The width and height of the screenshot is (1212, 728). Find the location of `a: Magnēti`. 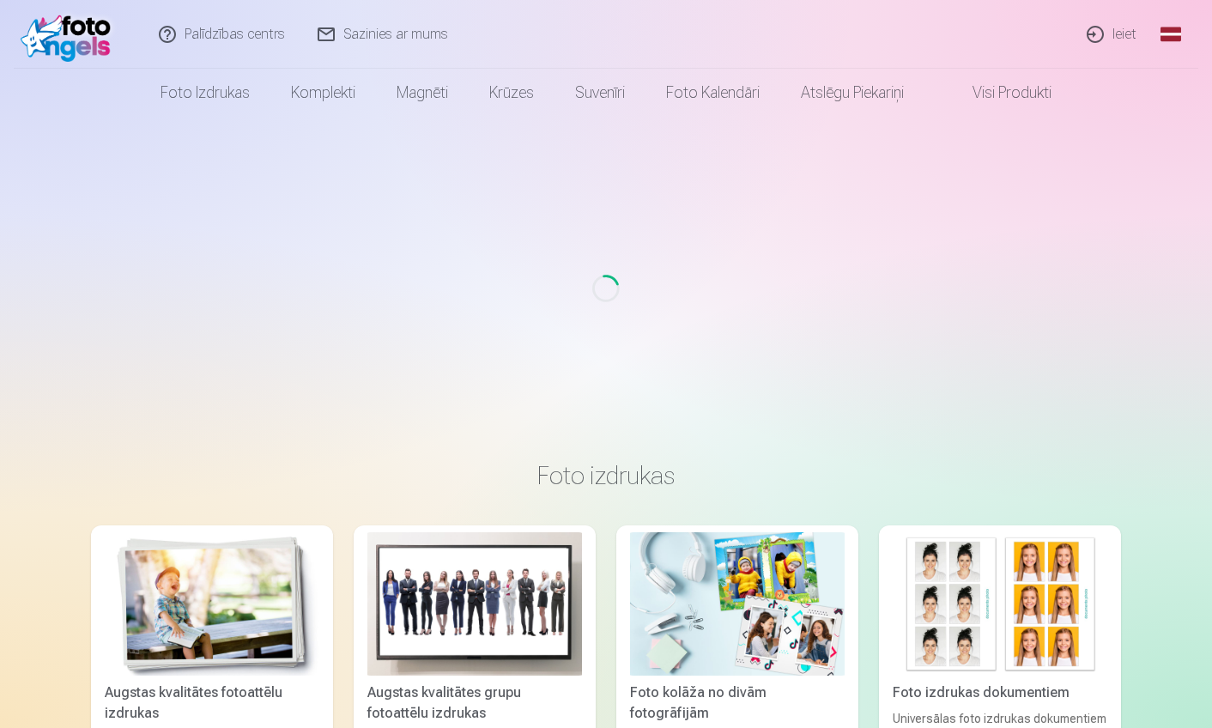

a: Magnēti is located at coordinates (422, 93).